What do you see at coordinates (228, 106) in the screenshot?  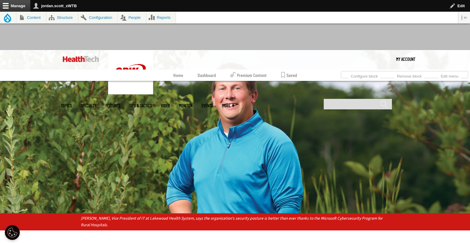 I see `span: More` at bounding box center [228, 106].